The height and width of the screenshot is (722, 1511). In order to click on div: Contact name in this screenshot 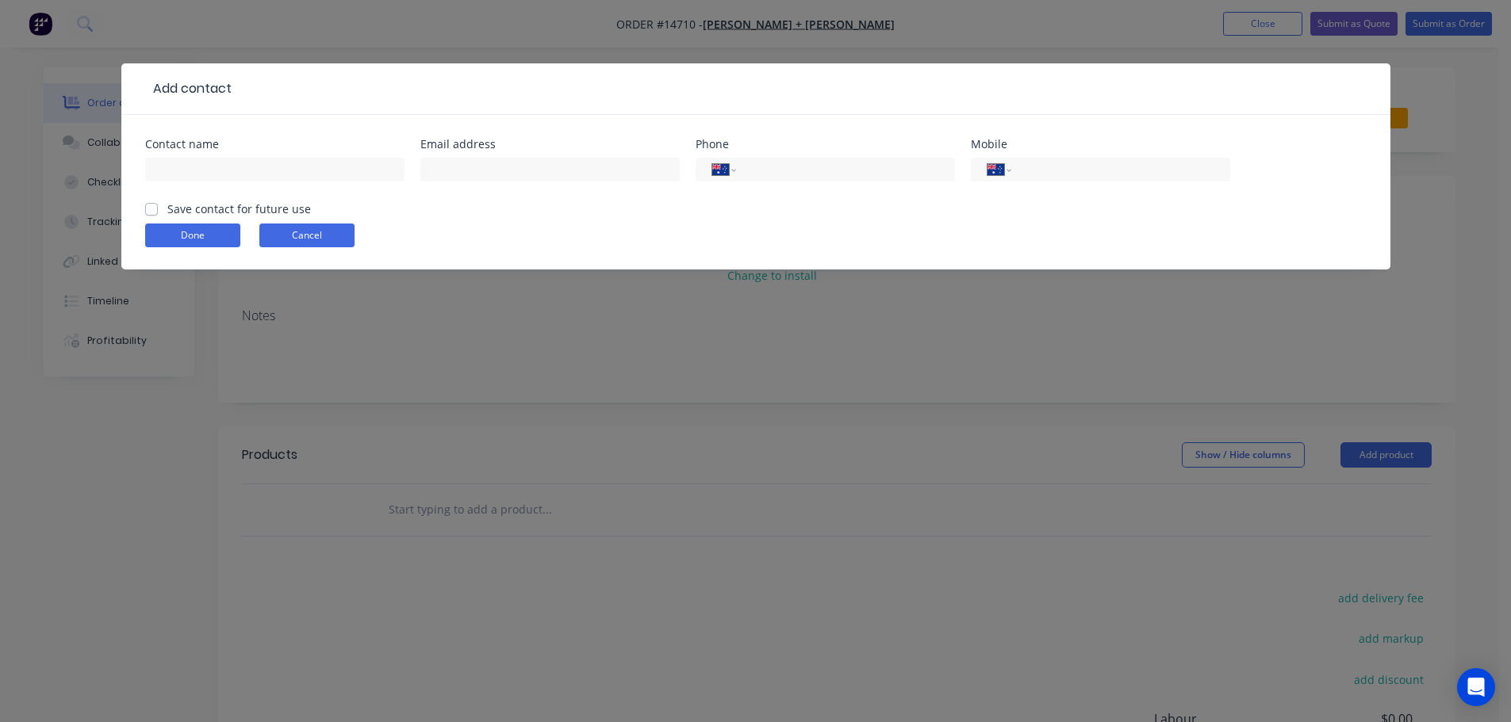, I will do `click(274, 144)`.